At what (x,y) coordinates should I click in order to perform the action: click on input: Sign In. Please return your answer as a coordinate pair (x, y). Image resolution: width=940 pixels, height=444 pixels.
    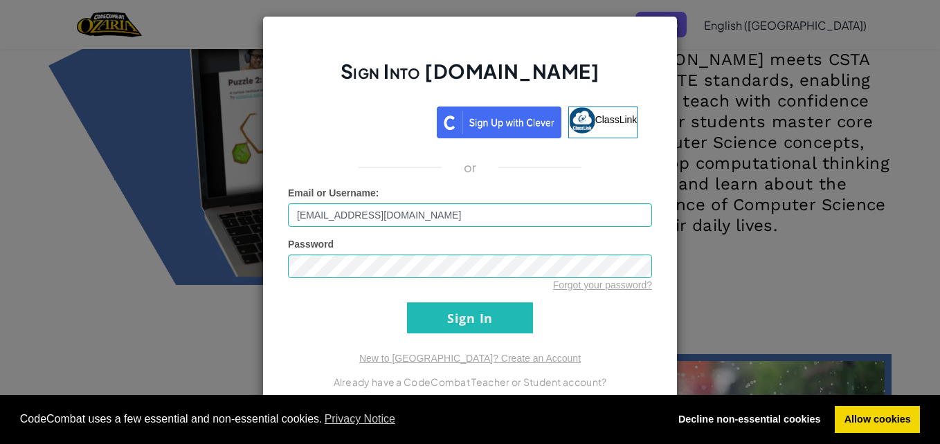
    Looking at the image, I should click on (470, 318).